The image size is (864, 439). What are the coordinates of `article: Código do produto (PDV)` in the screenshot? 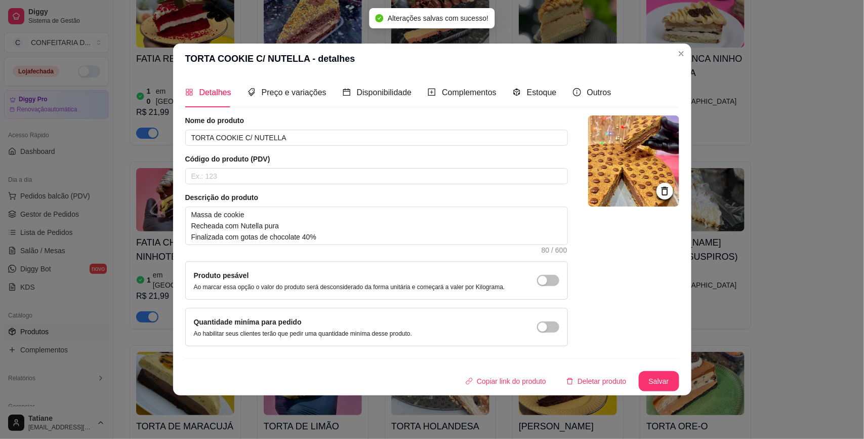 It's located at (377, 159).